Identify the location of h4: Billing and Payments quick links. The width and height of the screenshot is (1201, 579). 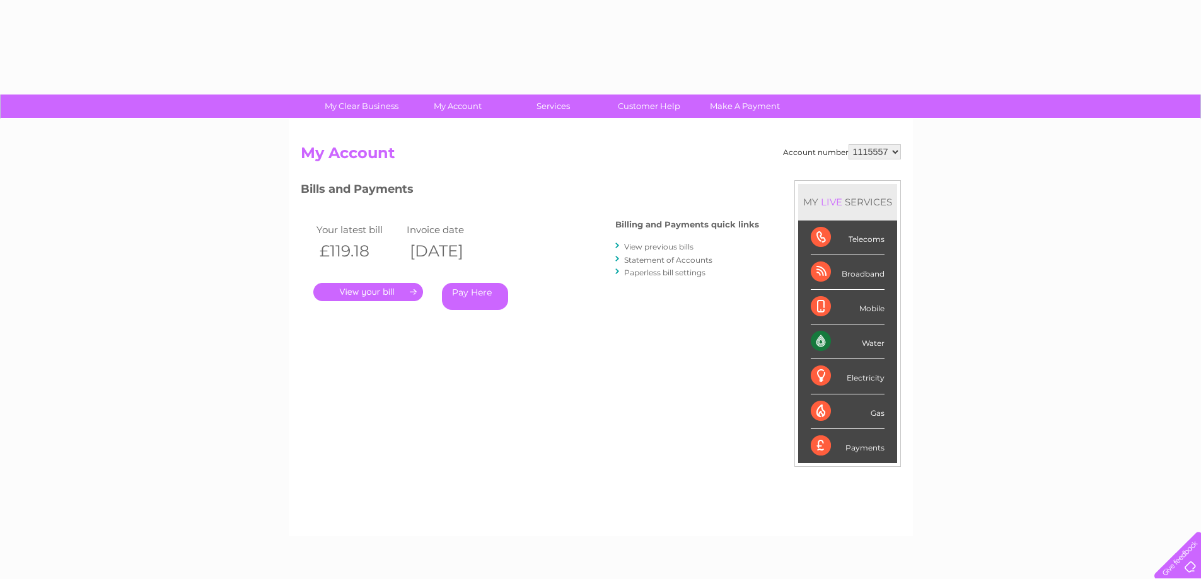
(687, 224).